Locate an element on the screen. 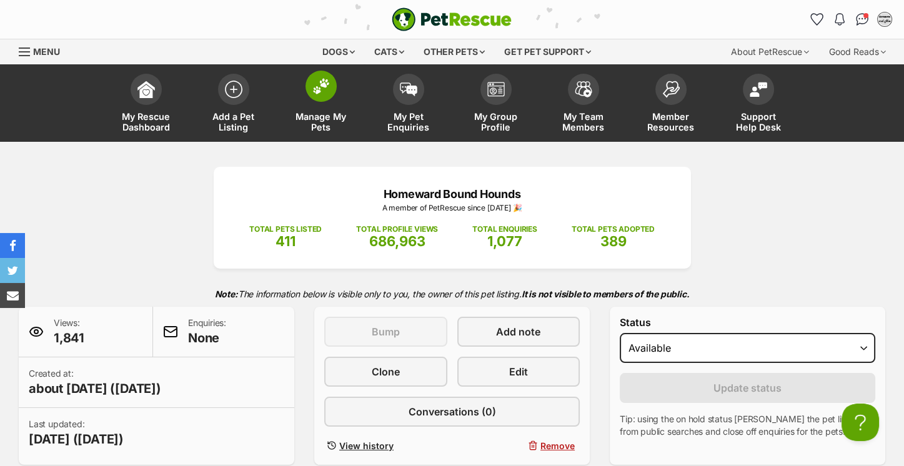 Image resolution: width=904 pixels, height=466 pixels. img: chat-41dd97257d64d25036548639549fe6c8038ab92f7586957e7f3b1b290dea8141.svg is located at coordinates (862, 19).